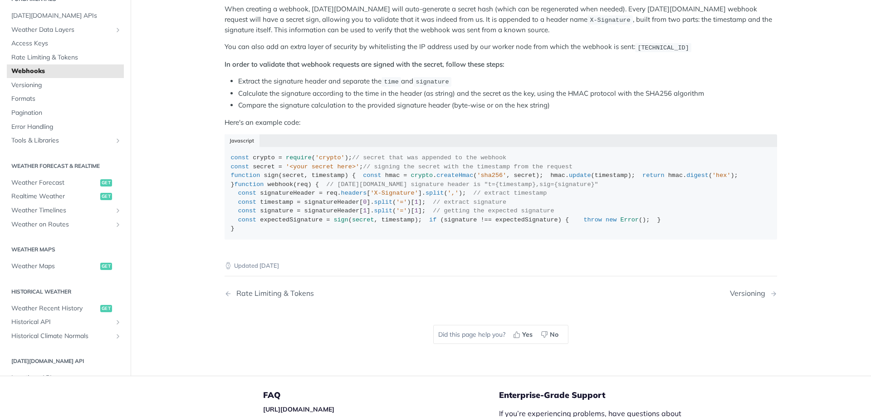 This screenshot has width=871, height=417. What do you see at coordinates (510, 193) in the screenshot?
I see `span: // extract timestamp` at bounding box center [510, 193].